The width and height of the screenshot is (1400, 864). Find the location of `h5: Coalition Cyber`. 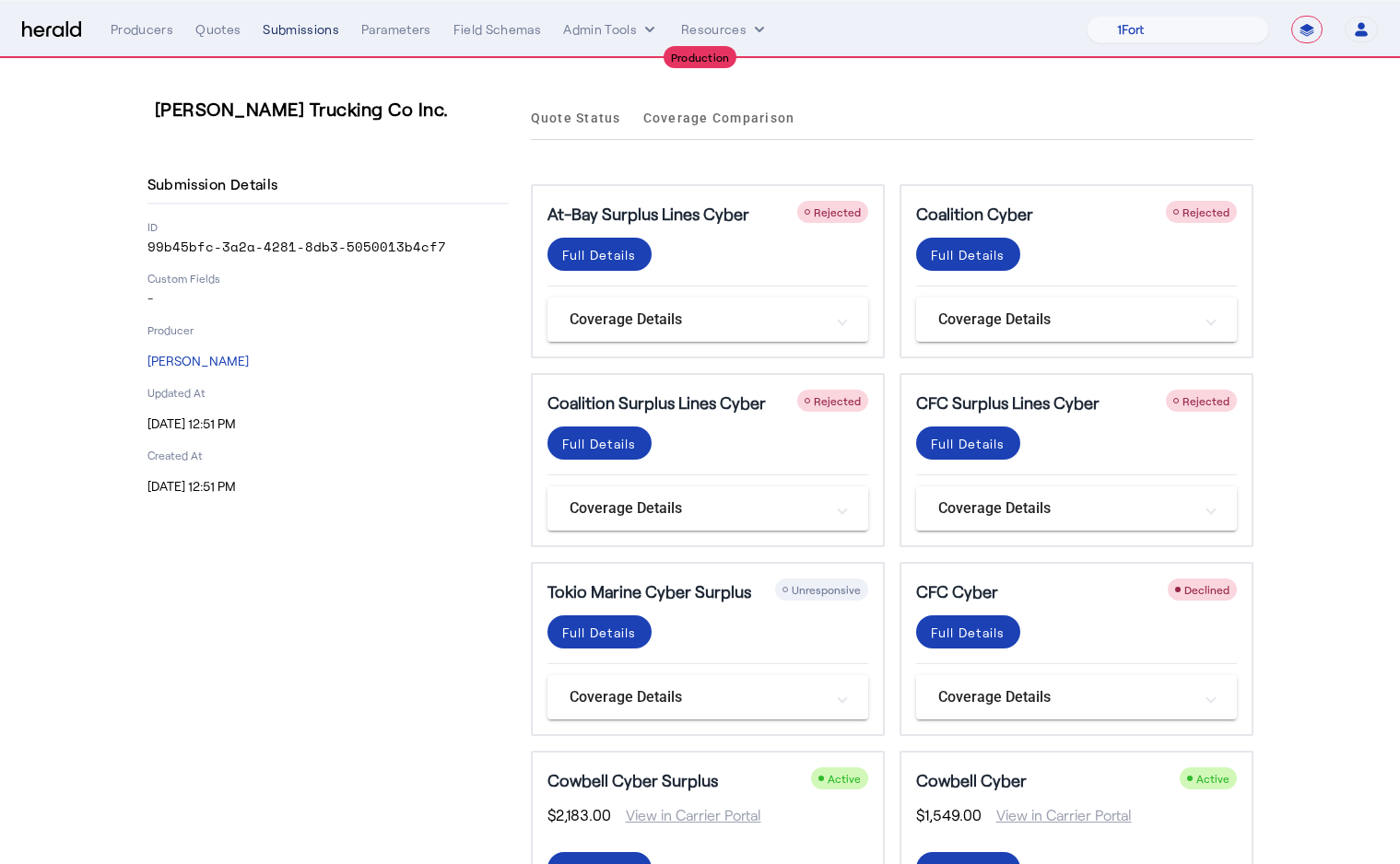

h5: Coalition Cyber is located at coordinates (975, 213).